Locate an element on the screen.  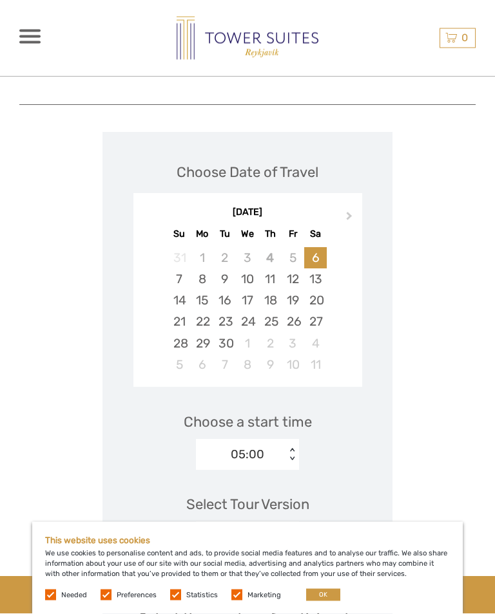
span: Choose a start time is located at coordinates (247, 422).